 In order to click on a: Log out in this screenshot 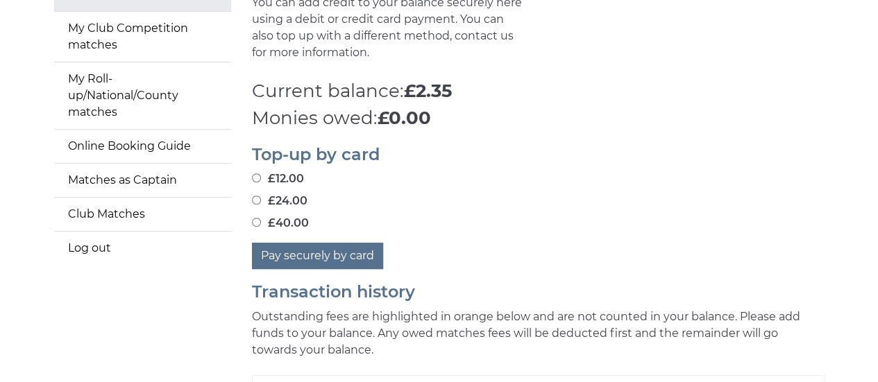, I will do `click(142, 248)`.